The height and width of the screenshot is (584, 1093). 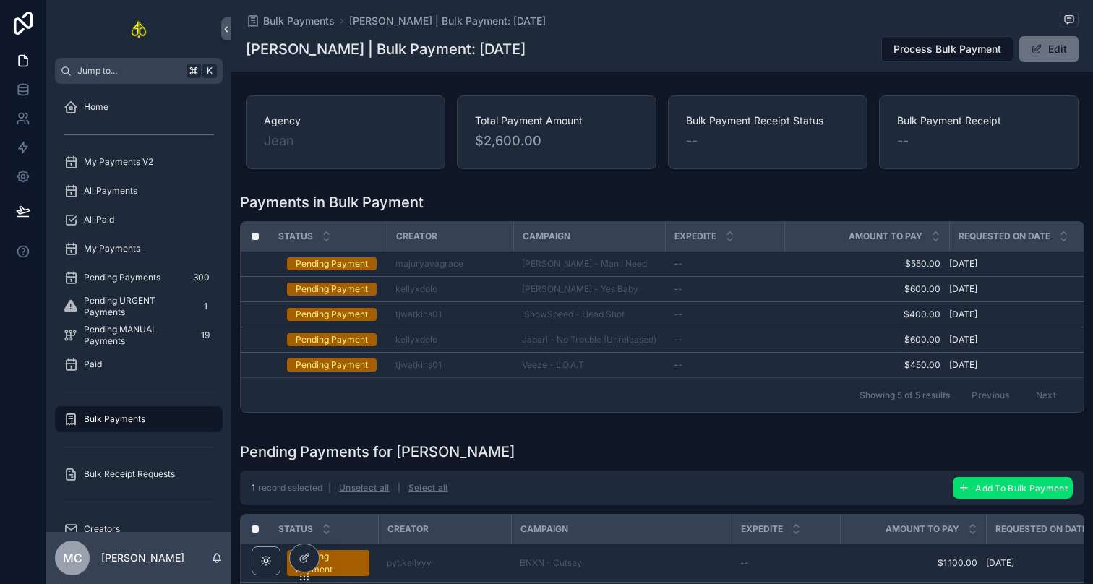 I want to click on a: Pending MANUAL Payments19, so click(x=139, y=335).